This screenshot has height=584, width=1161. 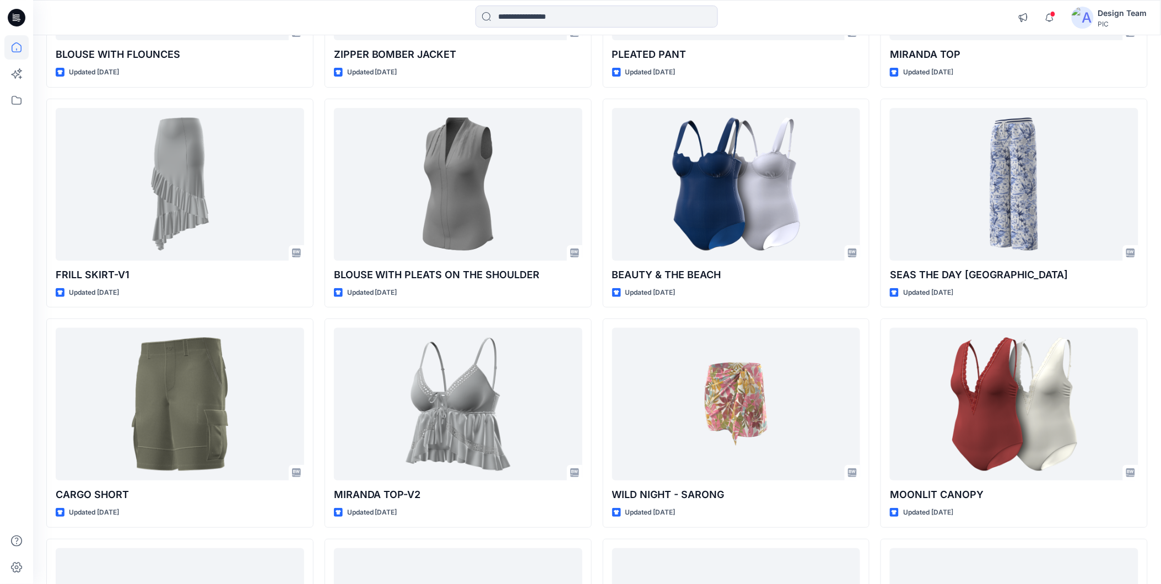 I want to click on a: WILD NIGHT - SARONG, so click(x=736, y=404).